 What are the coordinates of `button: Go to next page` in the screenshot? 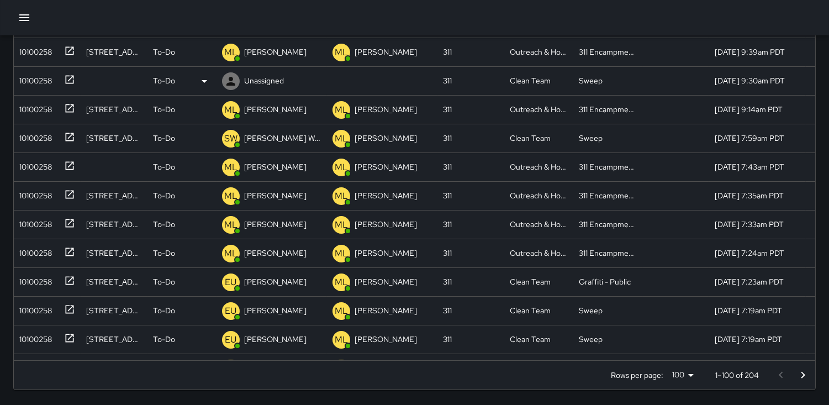 It's located at (803, 375).